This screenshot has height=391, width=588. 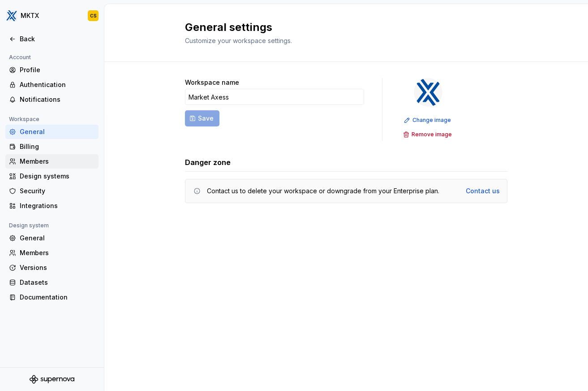 What do you see at coordinates (238, 40) in the screenshot?
I see `span: Customize your workspace settings.` at bounding box center [238, 40].